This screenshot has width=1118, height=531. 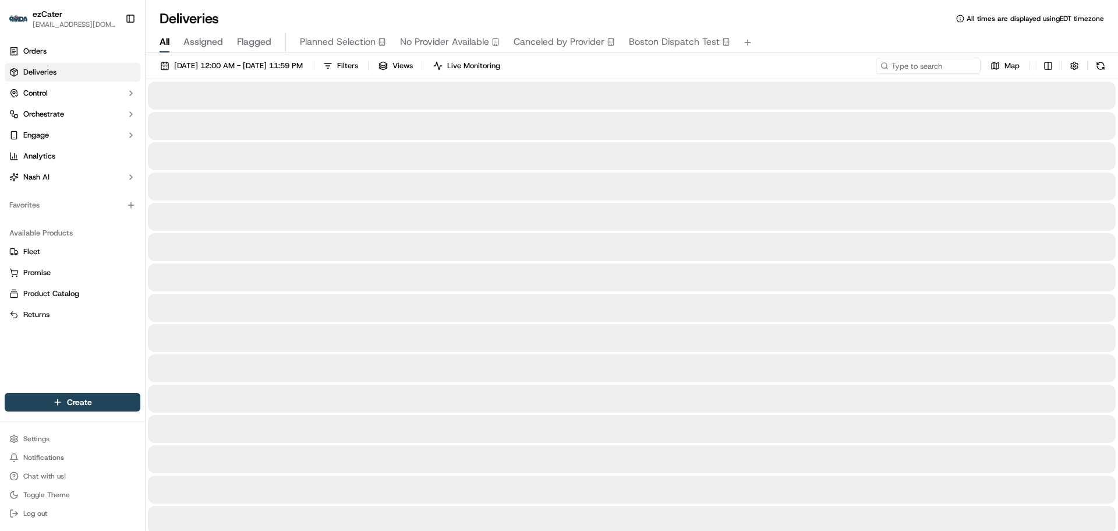 I want to click on span: Orders, so click(x=35, y=51).